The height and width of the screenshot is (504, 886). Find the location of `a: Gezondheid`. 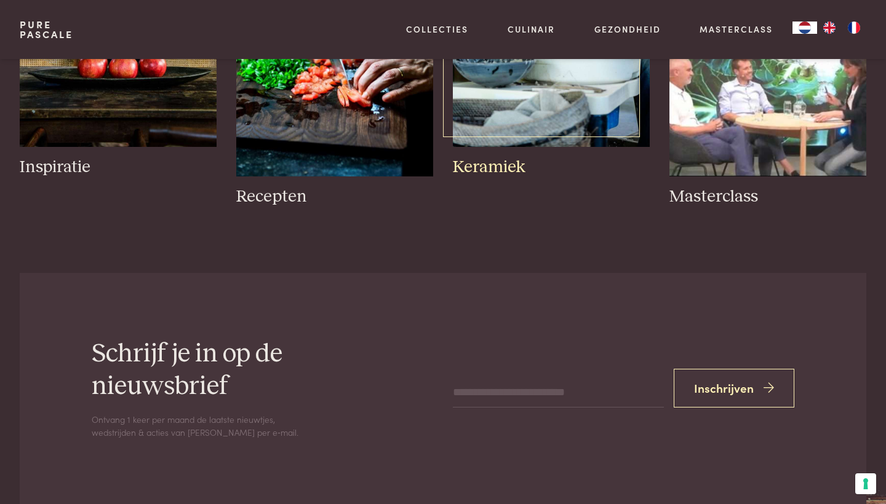

a: Gezondheid is located at coordinates (627, 29).